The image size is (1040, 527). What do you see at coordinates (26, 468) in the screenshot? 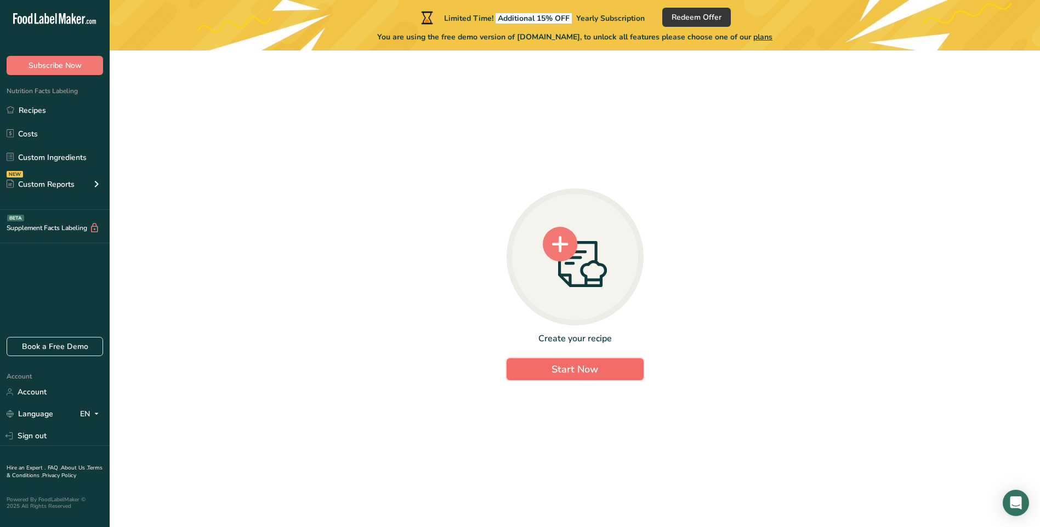
I see `a: Hire an Expert .` at bounding box center [26, 468].